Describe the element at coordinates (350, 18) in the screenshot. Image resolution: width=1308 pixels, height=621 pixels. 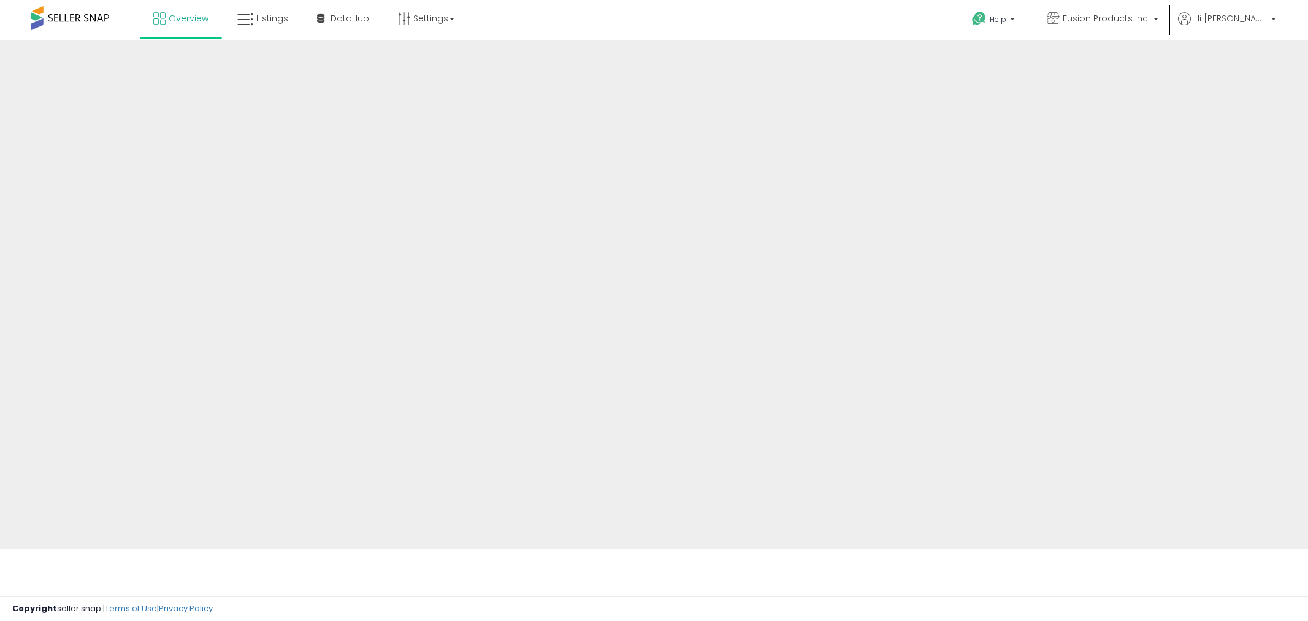
I see `span: DataHub` at that location.